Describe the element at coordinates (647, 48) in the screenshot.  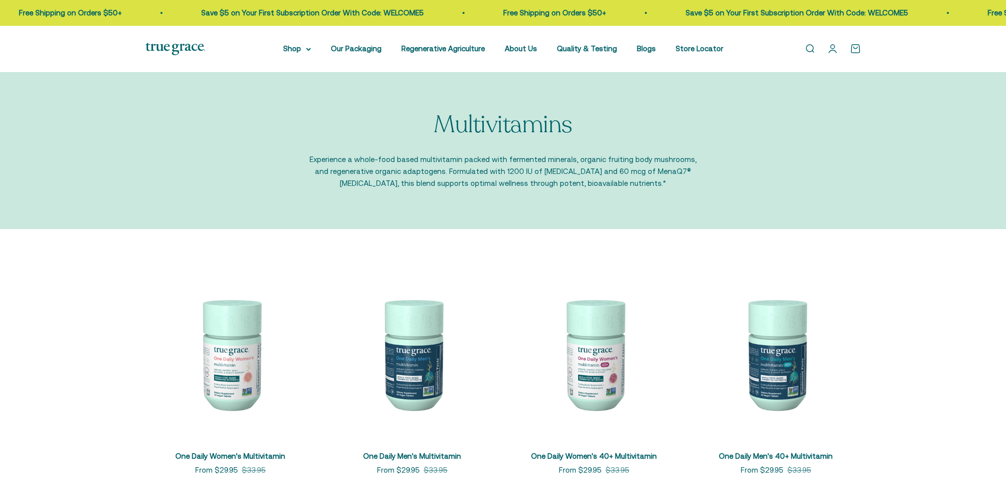
I see `a: Blogs` at that location.